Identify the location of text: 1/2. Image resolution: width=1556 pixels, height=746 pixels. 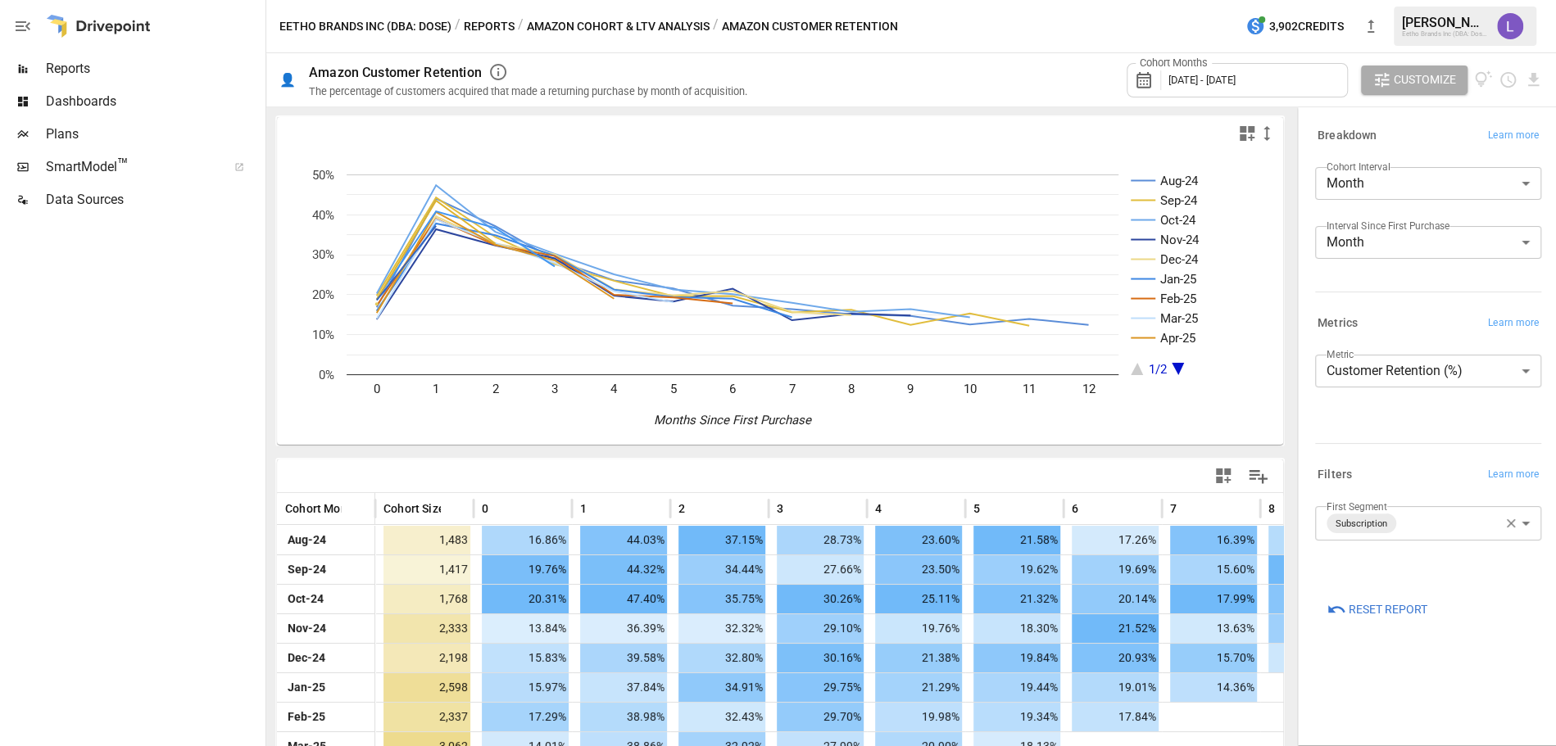
(1158, 370).